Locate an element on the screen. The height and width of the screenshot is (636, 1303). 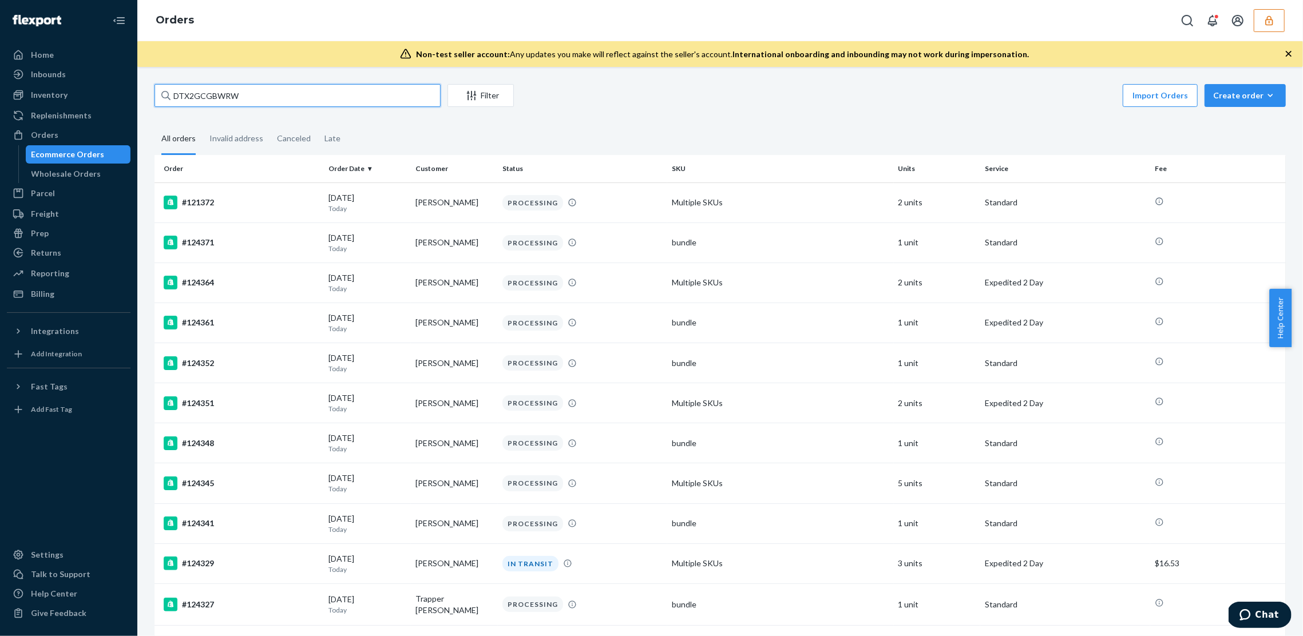
div: #124341 is located at coordinates (241, 524).